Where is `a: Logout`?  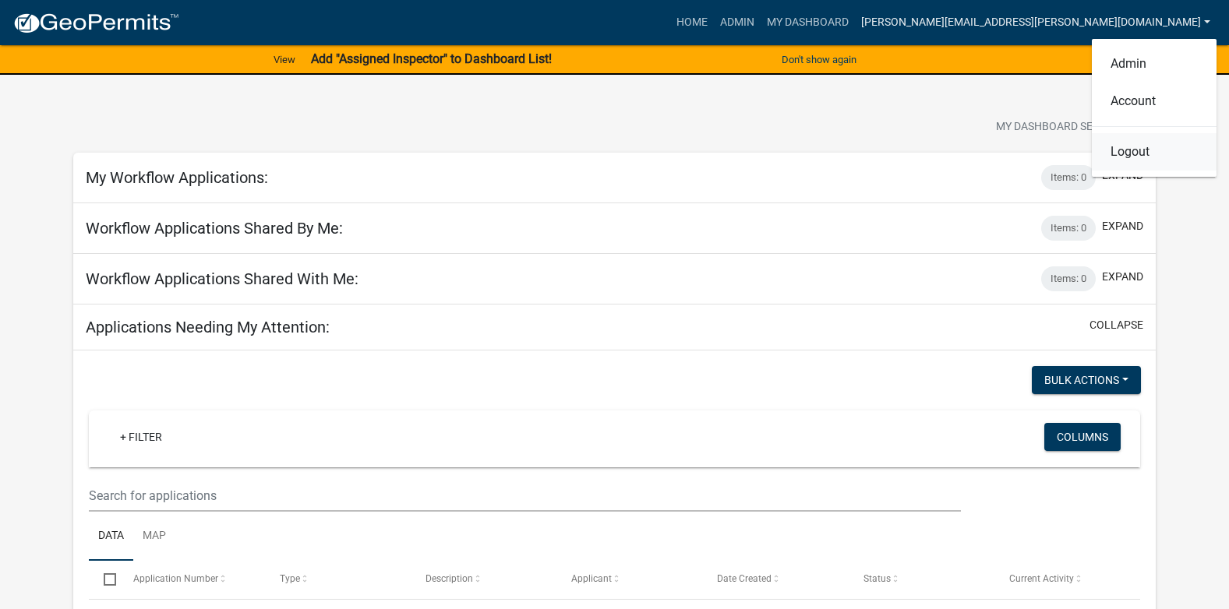 a: Logout is located at coordinates (1154, 152).